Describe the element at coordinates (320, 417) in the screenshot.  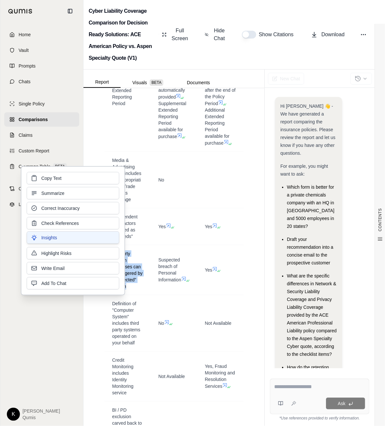
I see `div: *Use references provided to verify information.` at that location.